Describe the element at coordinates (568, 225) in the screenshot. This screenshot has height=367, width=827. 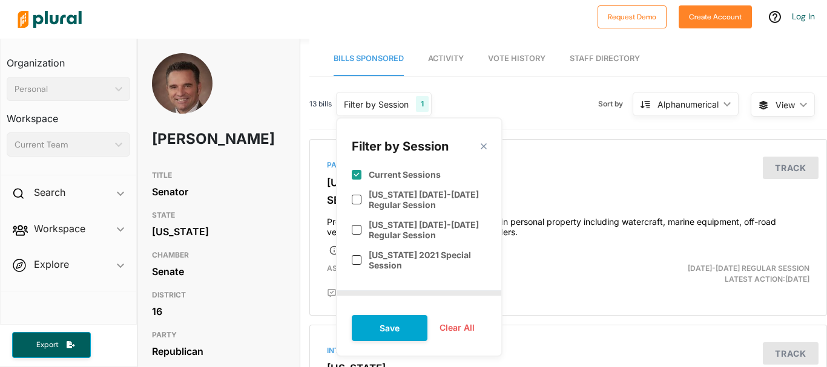
I see `h4: Providing property tax exemptions for certain personal property including watercraft, marine equi...` at that location.